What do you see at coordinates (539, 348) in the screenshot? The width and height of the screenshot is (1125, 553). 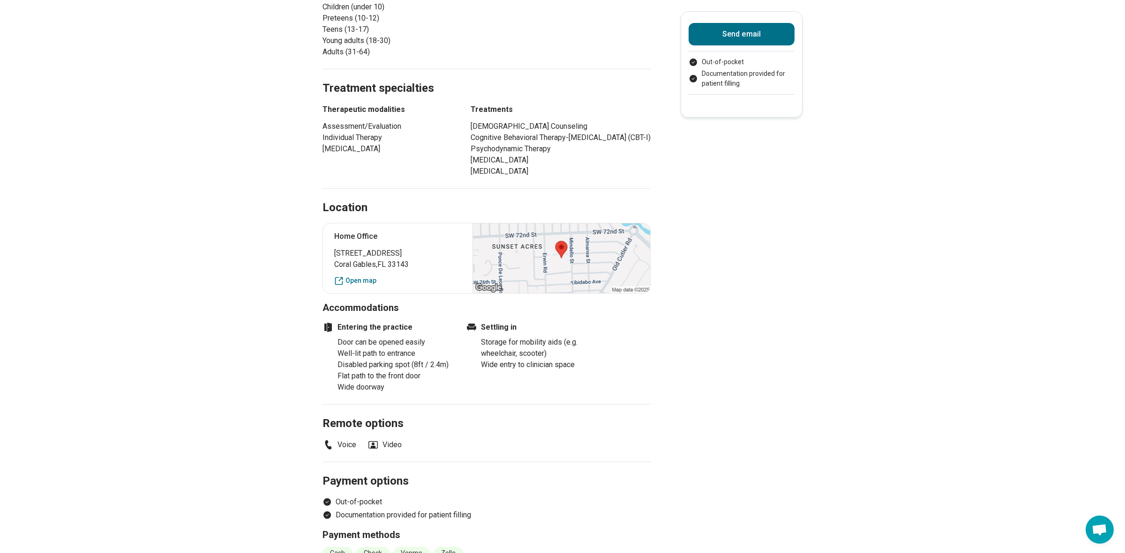 I see `li: Storage for mobility aids (e.g. wheelchair, scooter)` at bounding box center [539, 348].